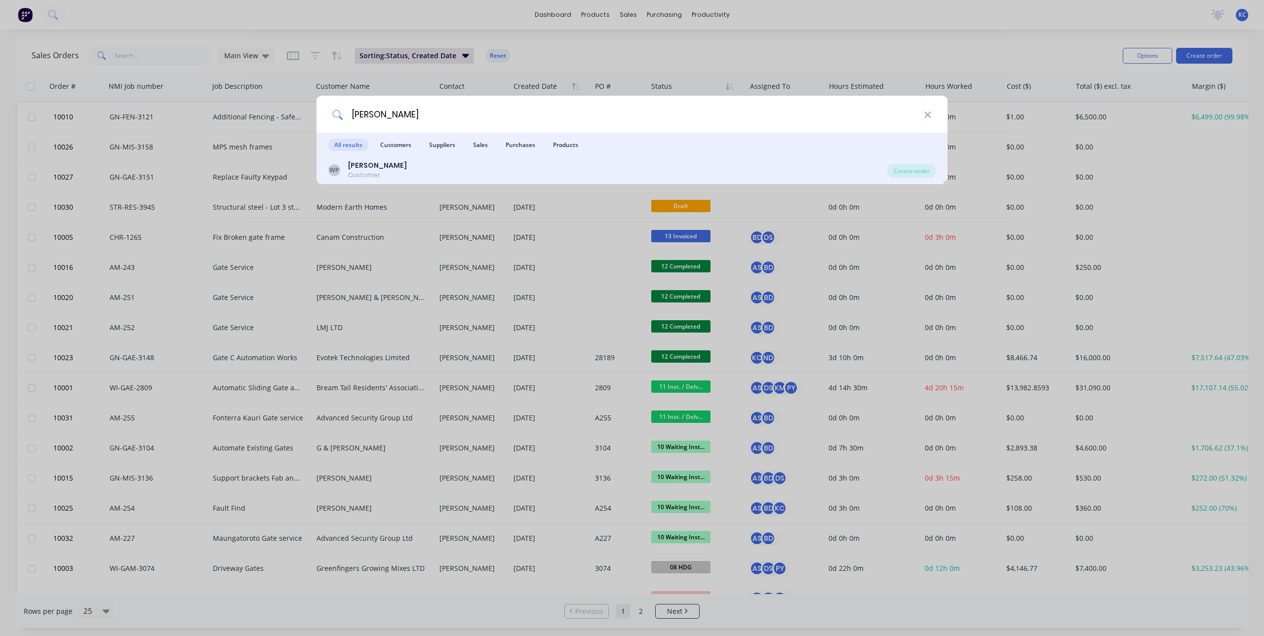 The height and width of the screenshot is (636, 1264). What do you see at coordinates (633, 114) in the screenshot?
I see `input: Start typing a customer or supplier name to create a new order...` at bounding box center [633, 114].